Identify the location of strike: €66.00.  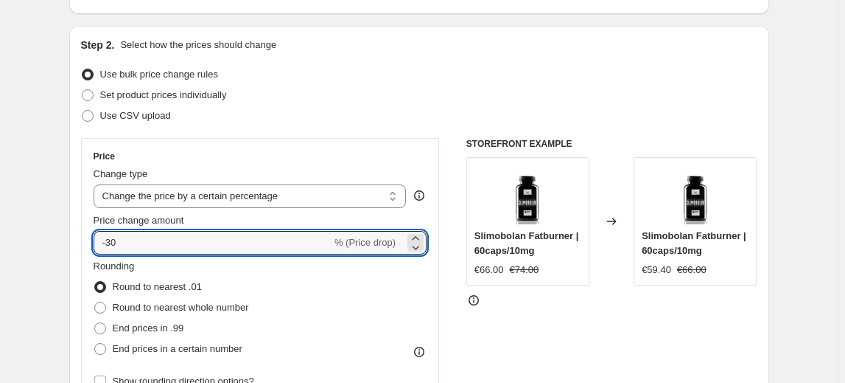
(692, 270).